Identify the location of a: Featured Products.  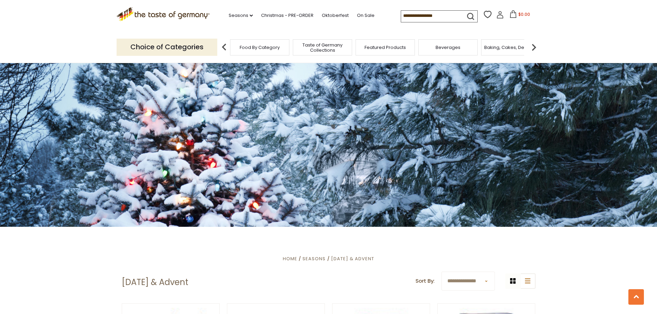
(385, 47).